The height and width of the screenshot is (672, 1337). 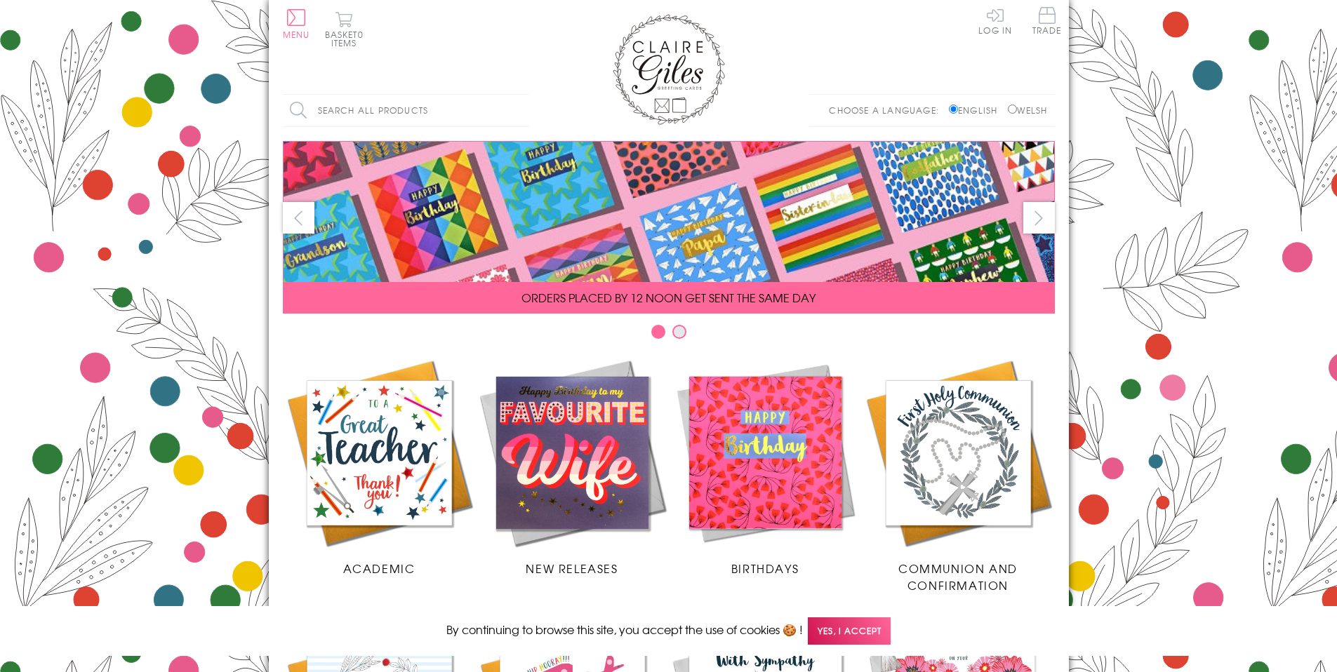 I want to click on a: Log In, so click(x=995, y=20).